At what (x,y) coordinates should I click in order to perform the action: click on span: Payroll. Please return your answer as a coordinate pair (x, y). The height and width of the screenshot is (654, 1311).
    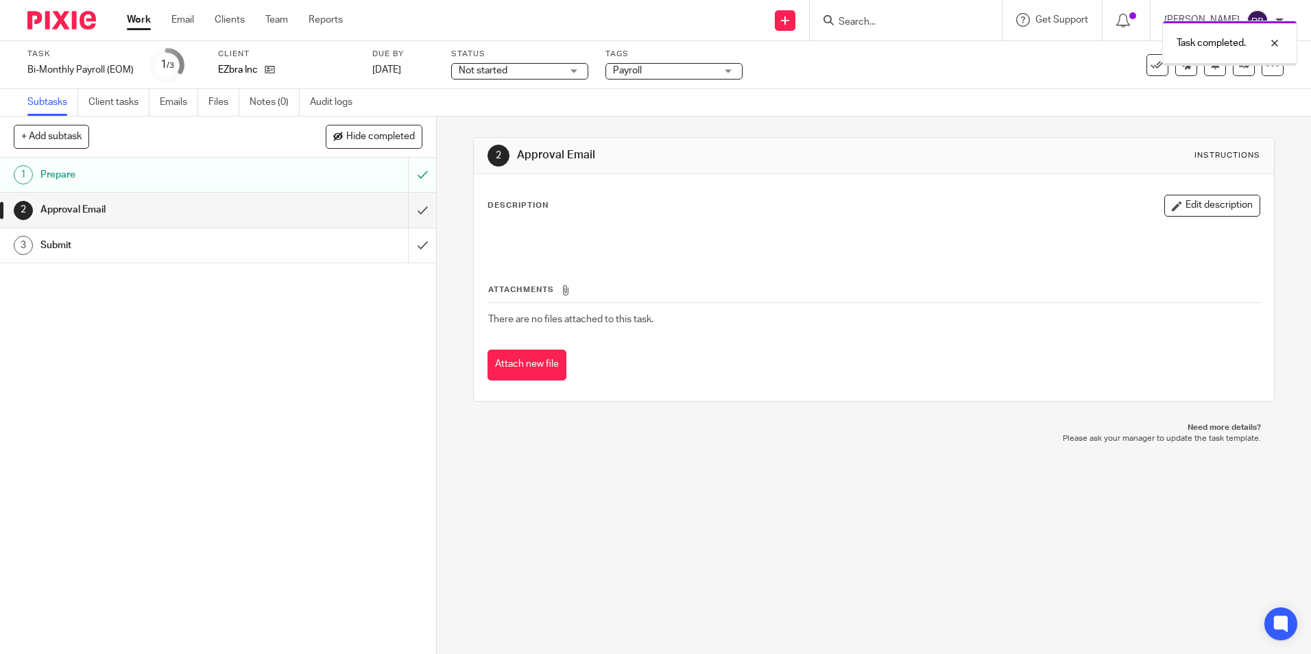
    Looking at the image, I should click on (627, 71).